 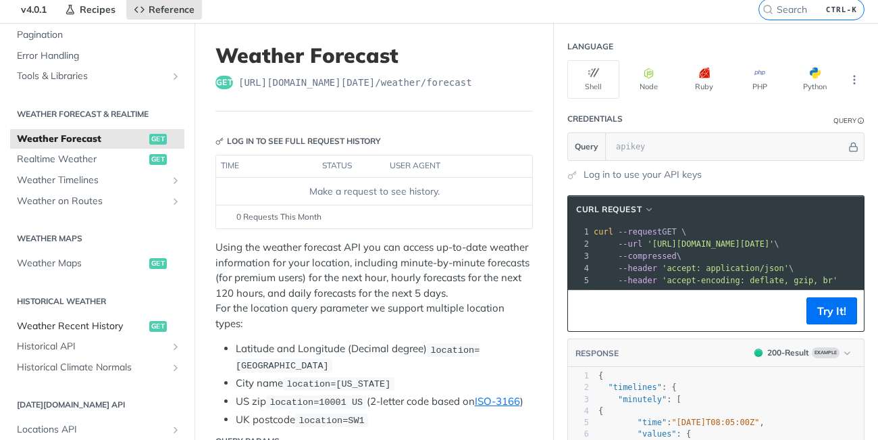 What do you see at coordinates (374, 55) in the screenshot?
I see `h1: Weather Forecast` at bounding box center [374, 55].